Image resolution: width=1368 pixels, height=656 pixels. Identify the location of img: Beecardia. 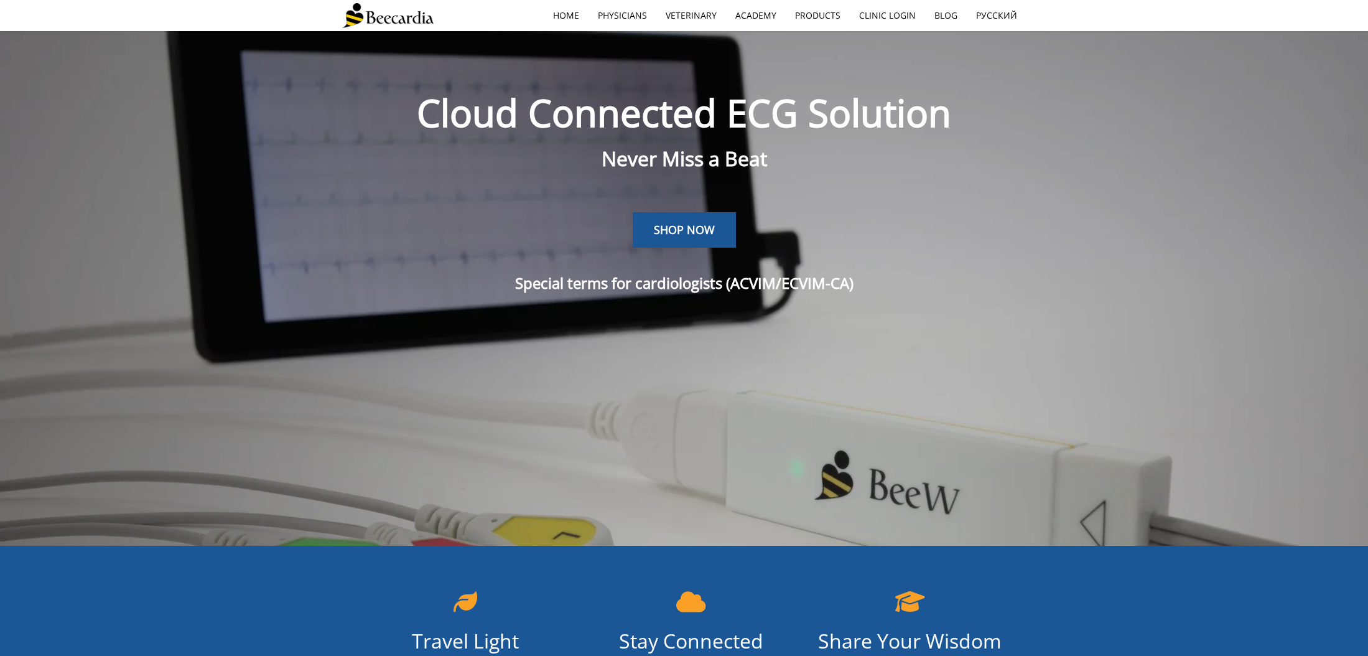
(388, 16).